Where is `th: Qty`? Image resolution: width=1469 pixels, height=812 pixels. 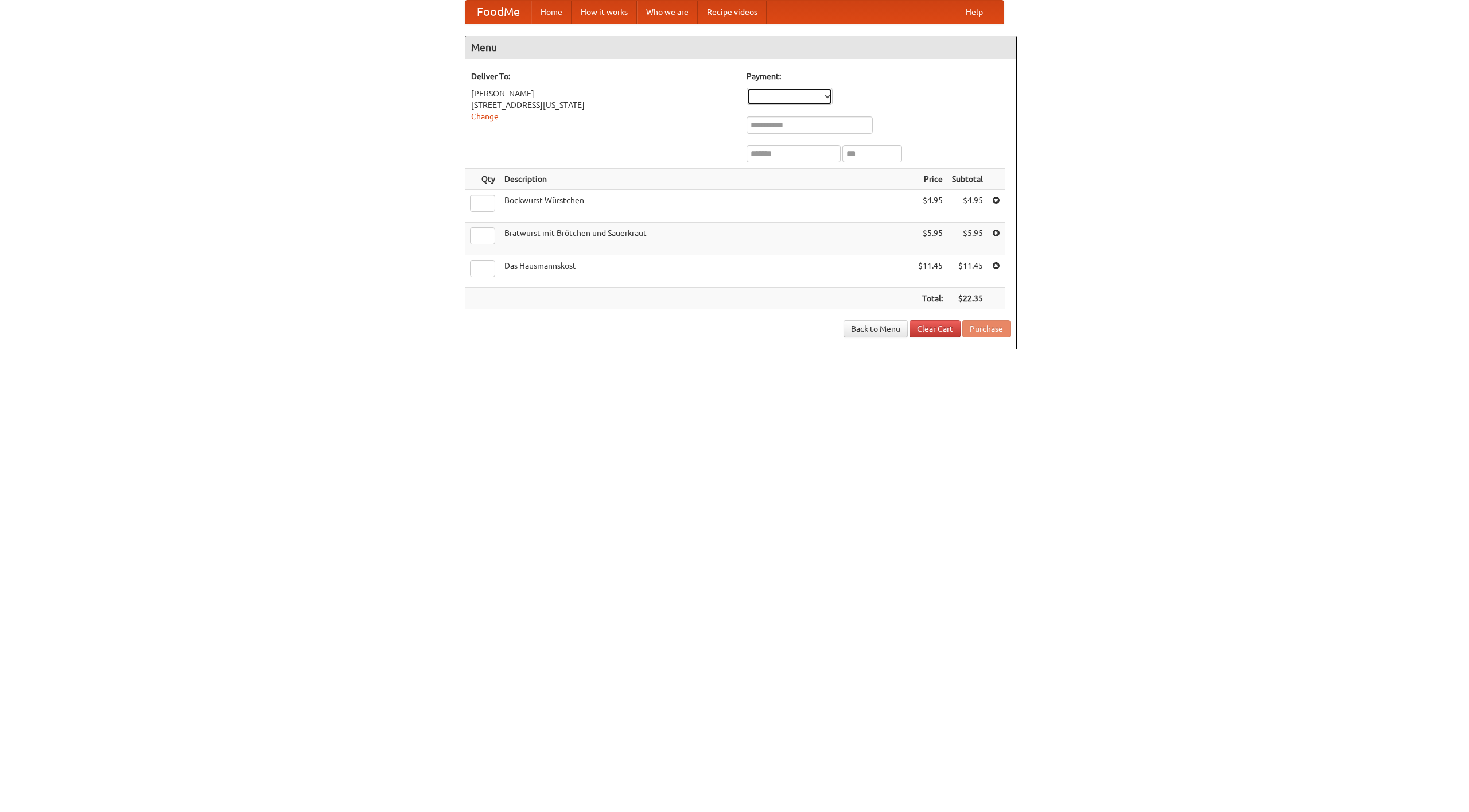
th: Qty is located at coordinates (482, 179).